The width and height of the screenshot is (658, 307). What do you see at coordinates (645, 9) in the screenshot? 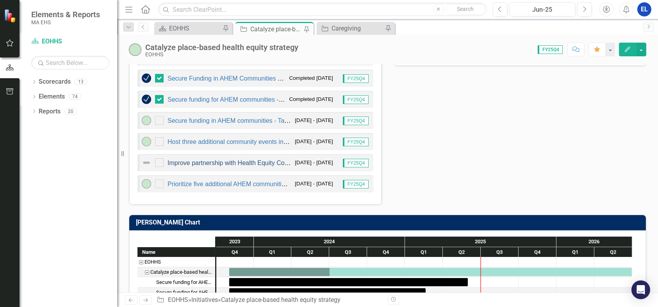
I see `button: EL` at bounding box center [645, 9].